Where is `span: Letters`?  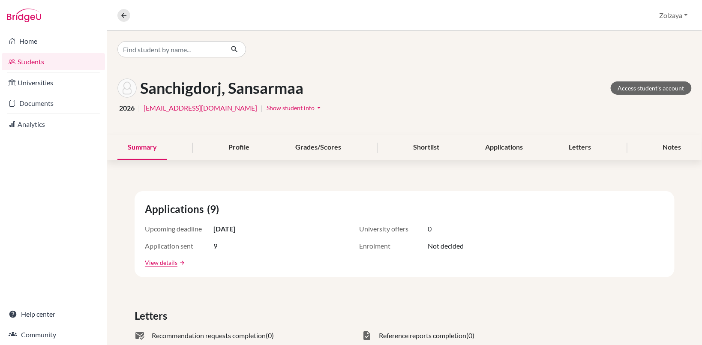
span: Letters is located at coordinates (153, 316).